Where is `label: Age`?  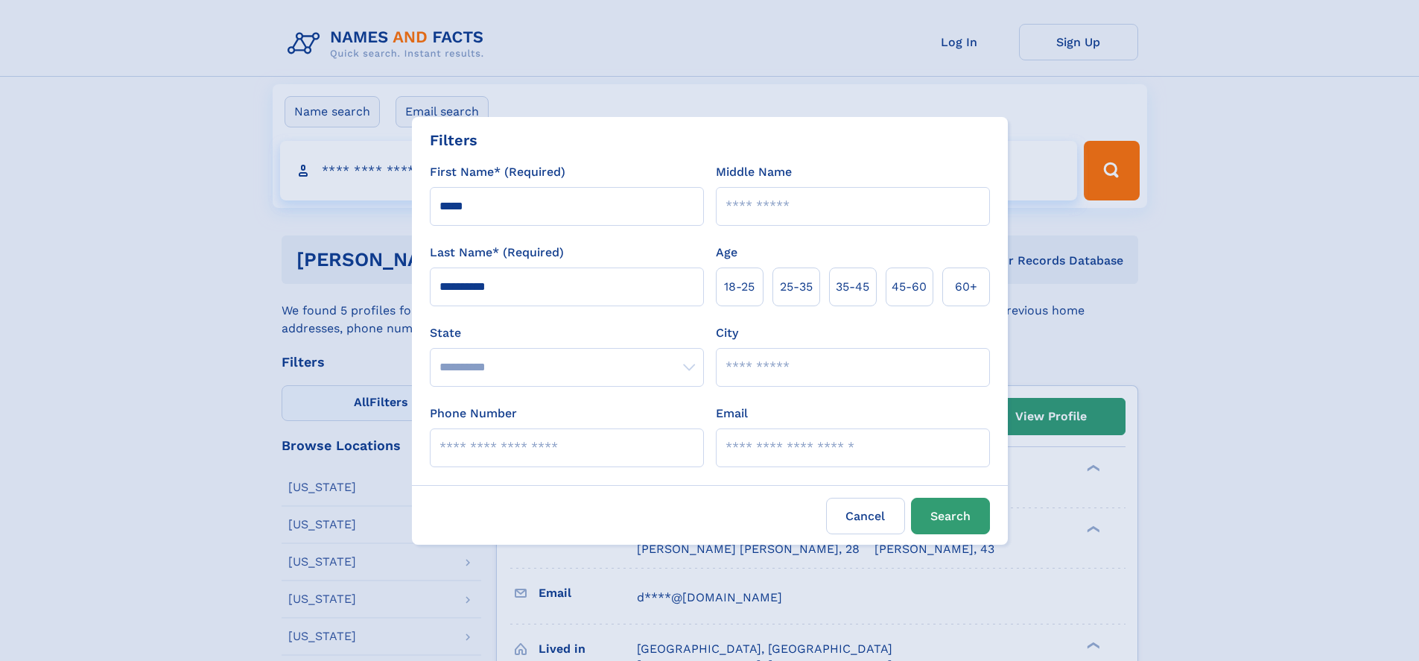 label: Age is located at coordinates (726, 252).